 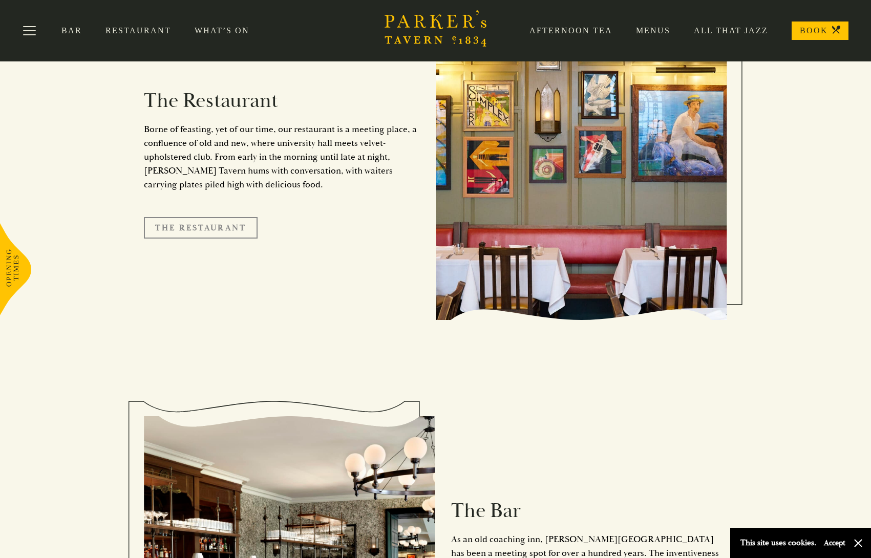 I want to click on button: Close and accept, so click(x=859, y=544).